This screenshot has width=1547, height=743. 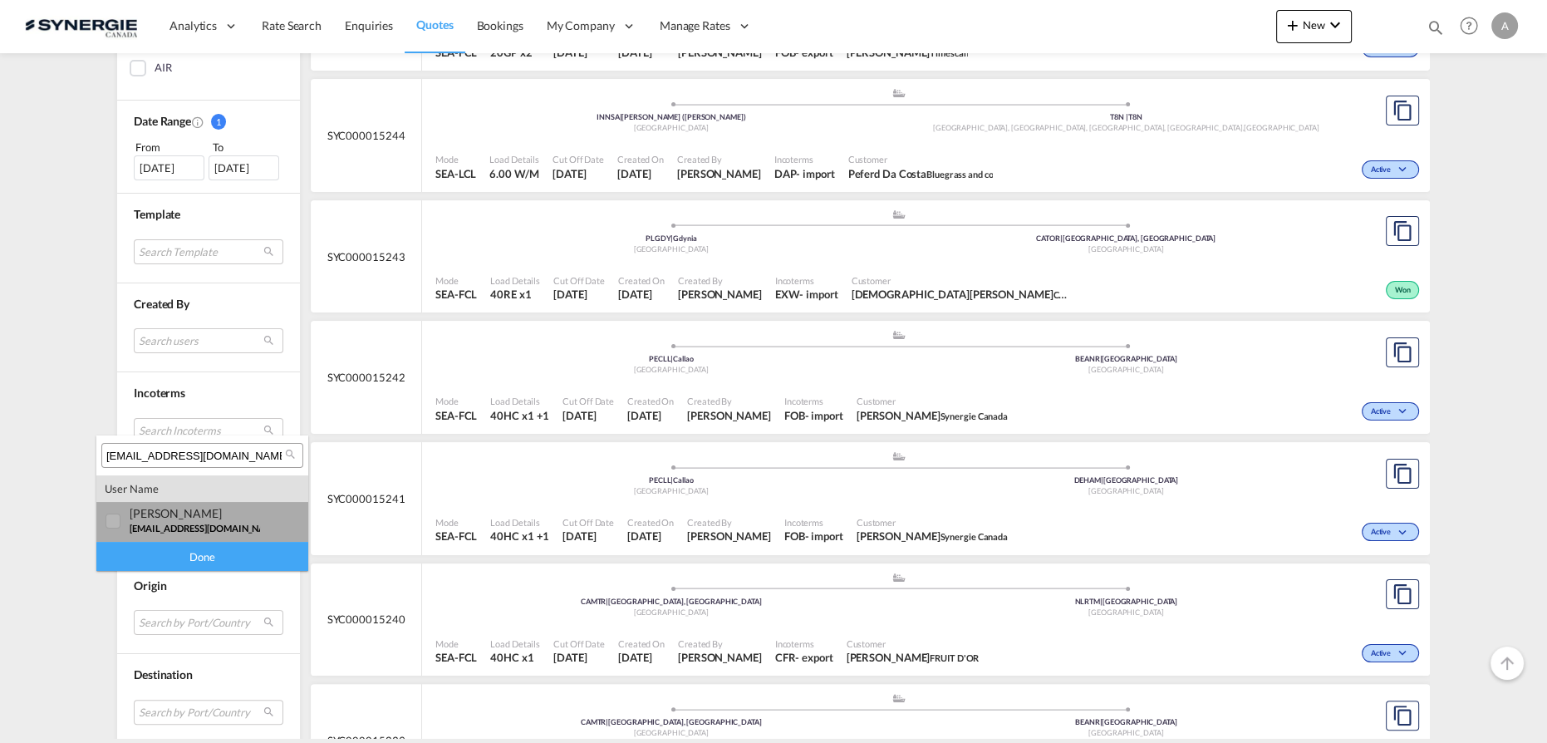 I want to click on div: Done, so click(x=202, y=556).